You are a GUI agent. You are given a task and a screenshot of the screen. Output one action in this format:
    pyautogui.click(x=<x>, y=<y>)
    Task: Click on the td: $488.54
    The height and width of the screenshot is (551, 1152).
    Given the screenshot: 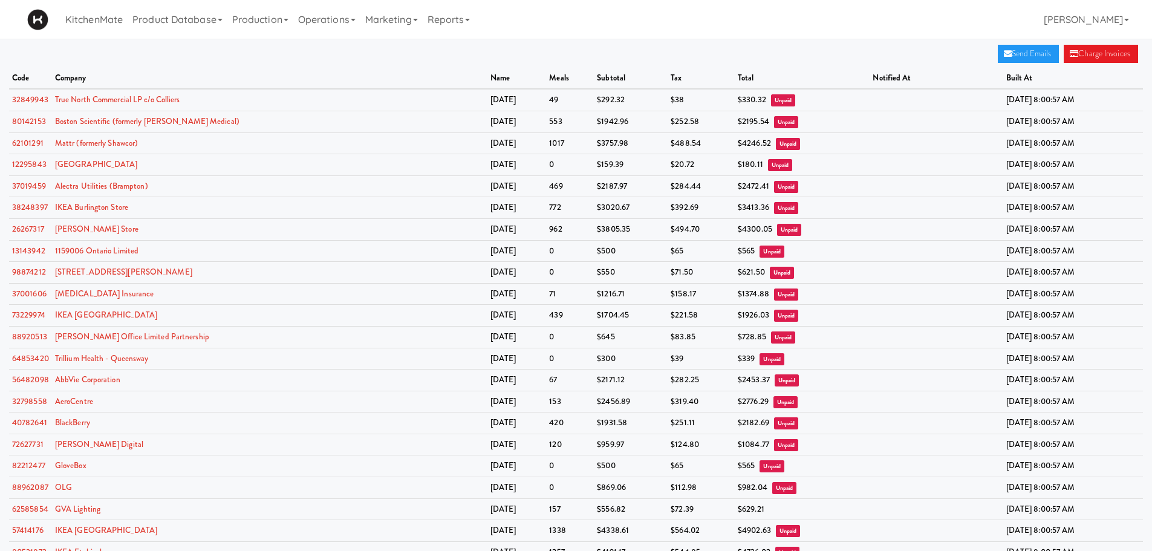 What is the action you would take?
    pyautogui.click(x=701, y=143)
    